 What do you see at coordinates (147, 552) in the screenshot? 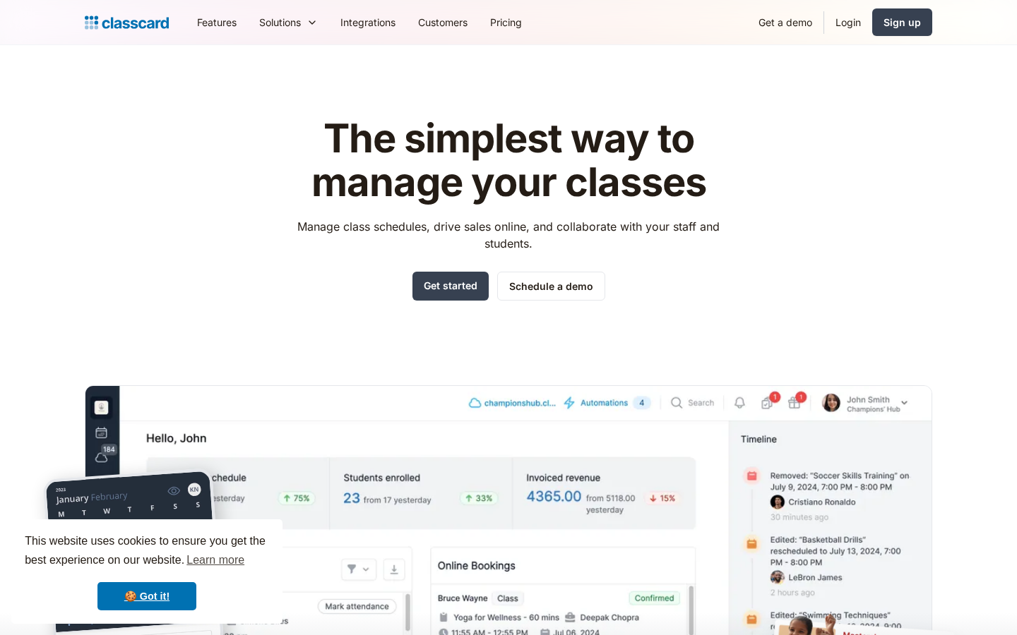
I see `span: This website uses cookies to ensure you get the best experience on our website.` at bounding box center [147, 552].